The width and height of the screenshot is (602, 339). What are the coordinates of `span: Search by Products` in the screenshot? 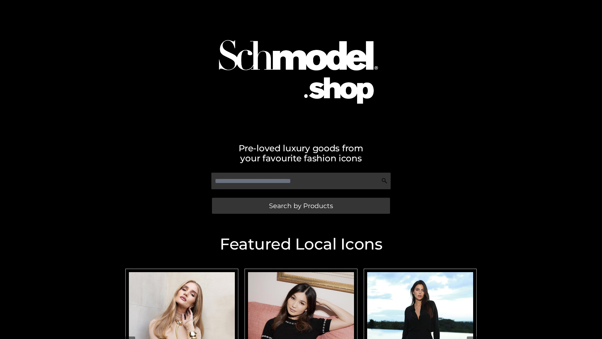 It's located at (301, 205).